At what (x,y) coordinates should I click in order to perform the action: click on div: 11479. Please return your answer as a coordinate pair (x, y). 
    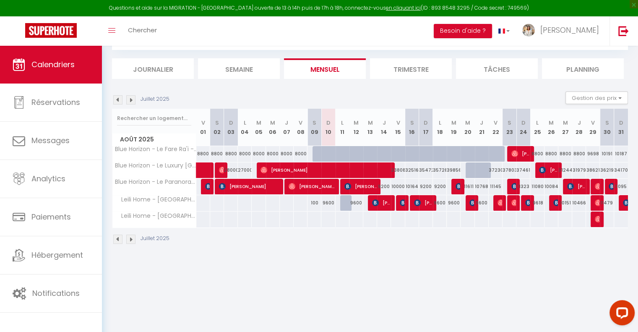
    Looking at the image, I should click on (607, 203).